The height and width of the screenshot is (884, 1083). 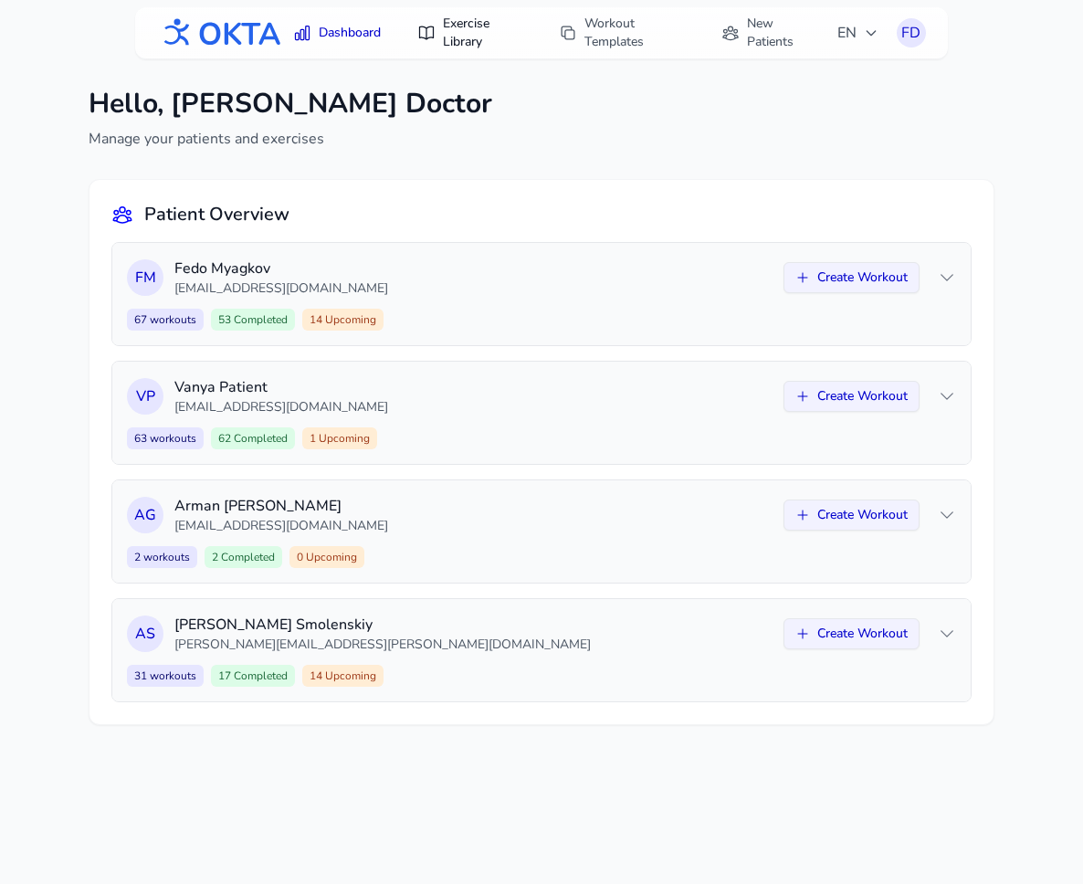 I want to click on span: 17, so click(x=253, y=676).